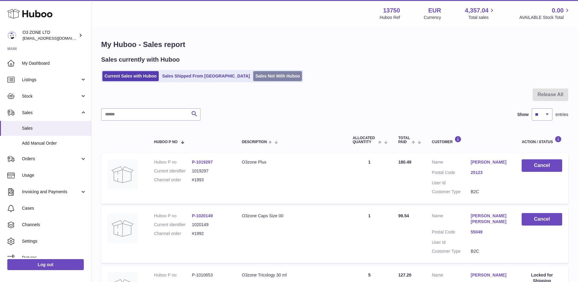  What do you see at coordinates (54, 241) in the screenshot?
I see `span: Settings` at bounding box center [54, 241].